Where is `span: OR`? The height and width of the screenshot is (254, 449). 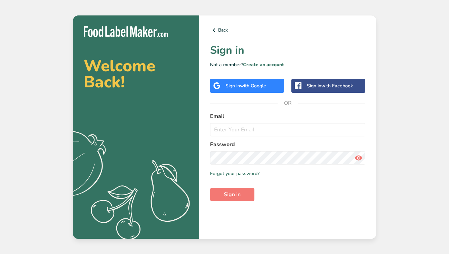 span: OR is located at coordinates (288, 103).